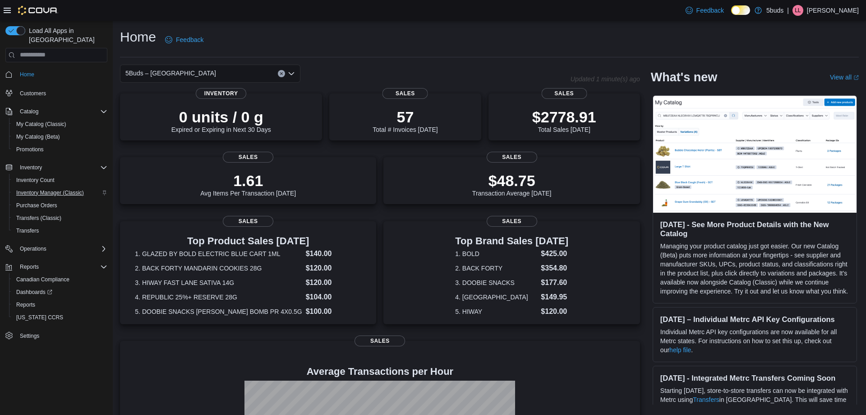 Image resolution: width=866 pixels, height=415 pixels. What do you see at coordinates (50, 193) in the screenshot?
I see `span: Inventory Manager (Classic)` at bounding box center [50, 193].